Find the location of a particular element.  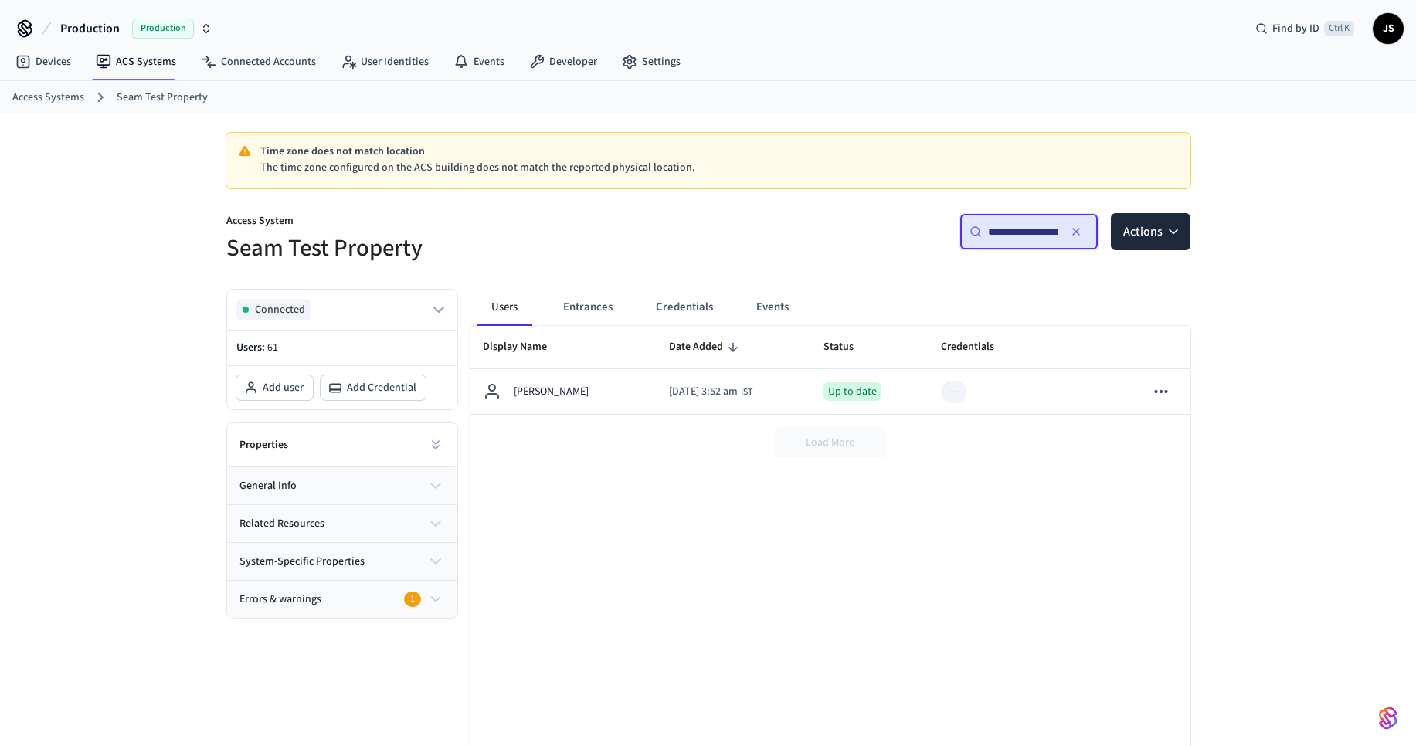

span: JS is located at coordinates (1388, 29).